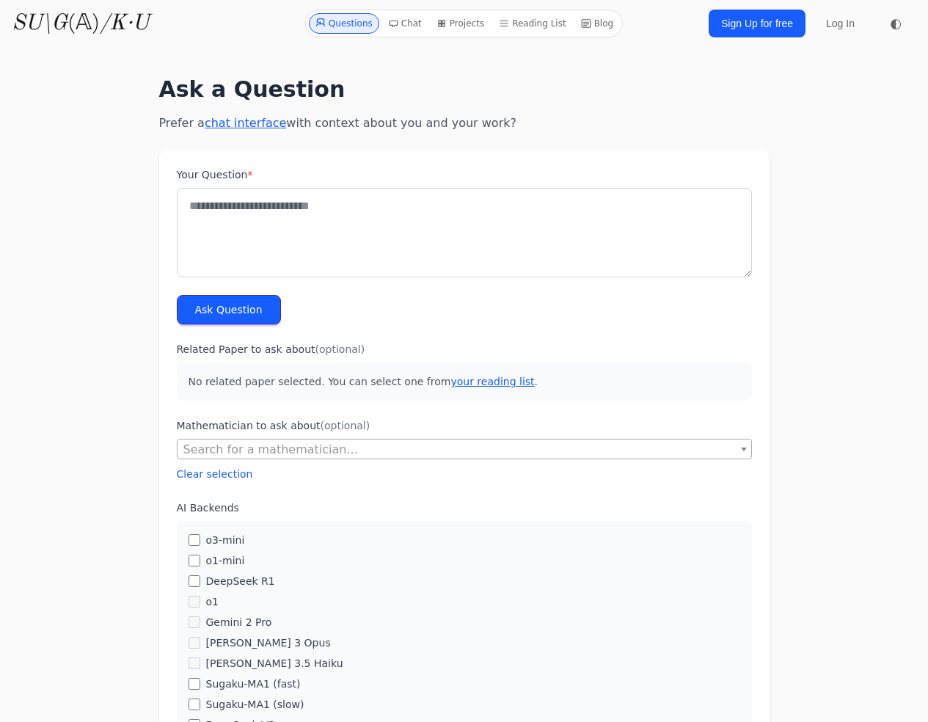 This screenshot has width=928, height=722. What do you see at coordinates (124, 23) in the screenshot?
I see `i: /K·U` at bounding box center [124, 23].